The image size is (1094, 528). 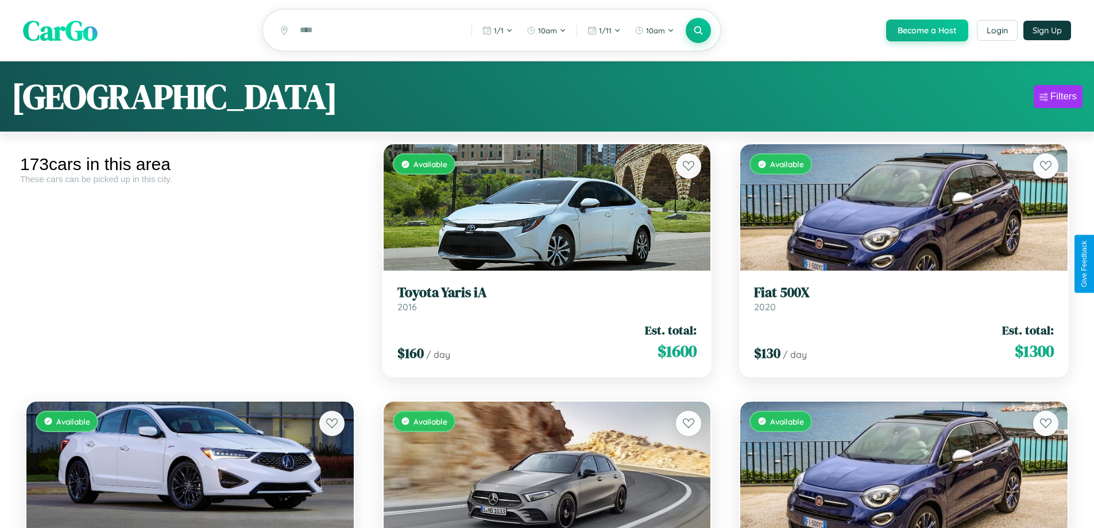 I want to click on div: These cars can be picked up in this city., so click(x=190, y=179).